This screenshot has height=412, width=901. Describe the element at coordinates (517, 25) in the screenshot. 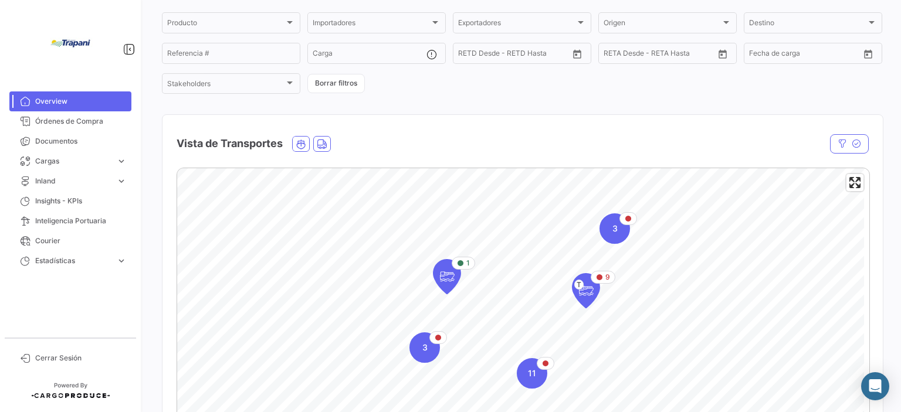

I see `span: Exportadores` at that location.